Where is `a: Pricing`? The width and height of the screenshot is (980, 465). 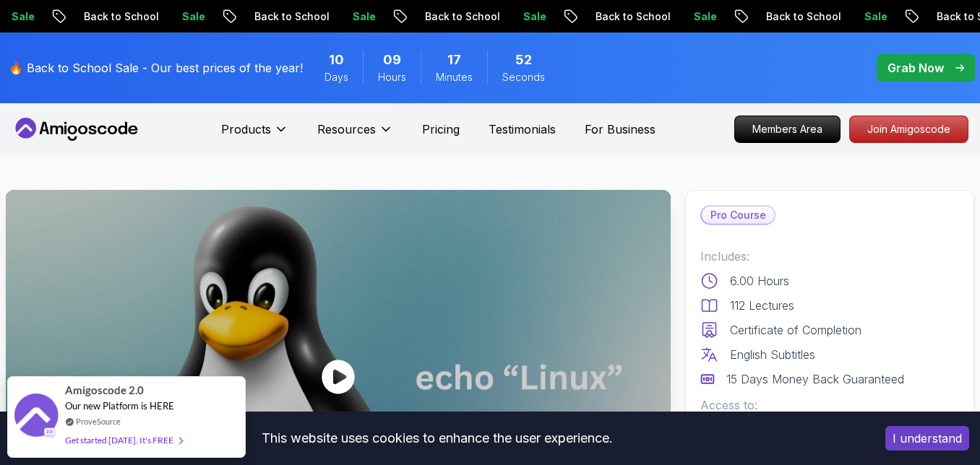
a: Pricing is located at coordinates (441, 129).